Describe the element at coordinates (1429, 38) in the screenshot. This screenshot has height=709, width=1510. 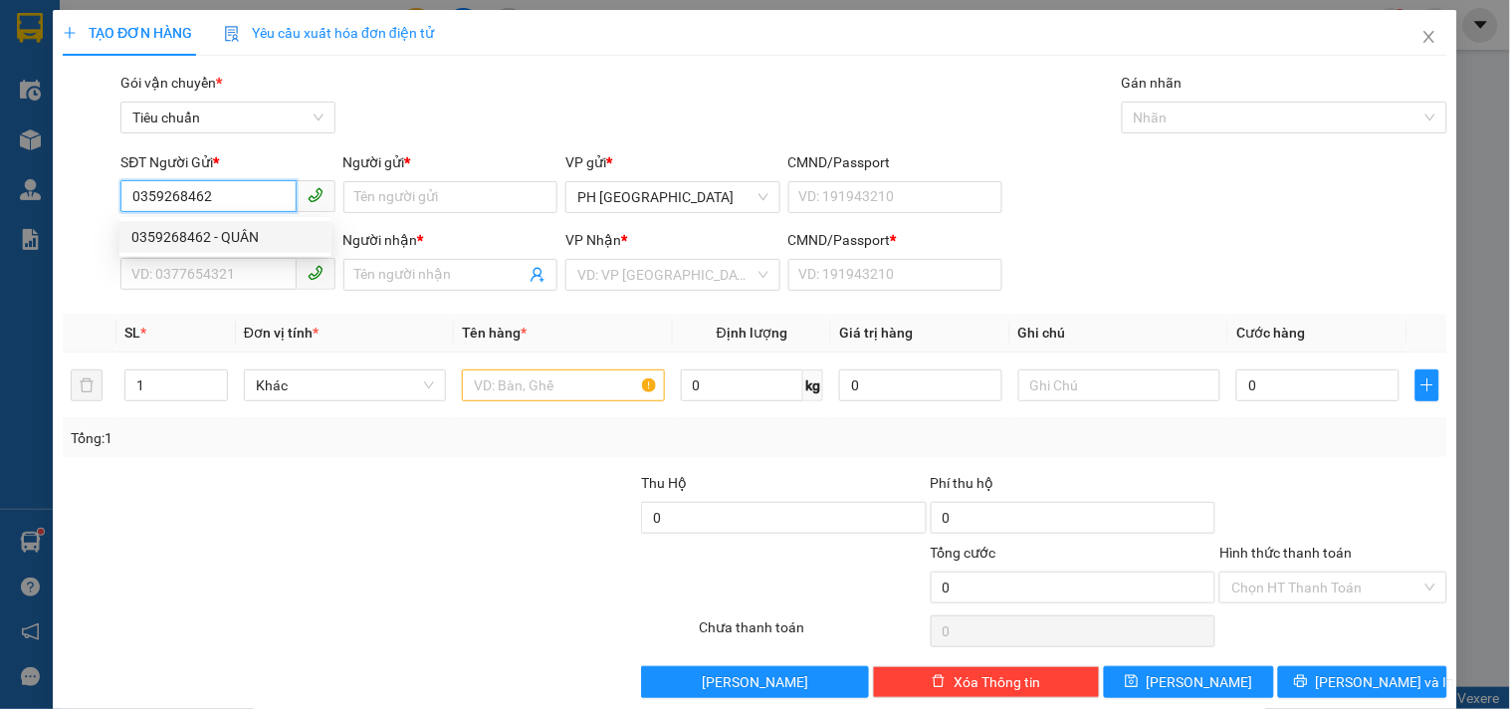
I see `button: Close` at that location.